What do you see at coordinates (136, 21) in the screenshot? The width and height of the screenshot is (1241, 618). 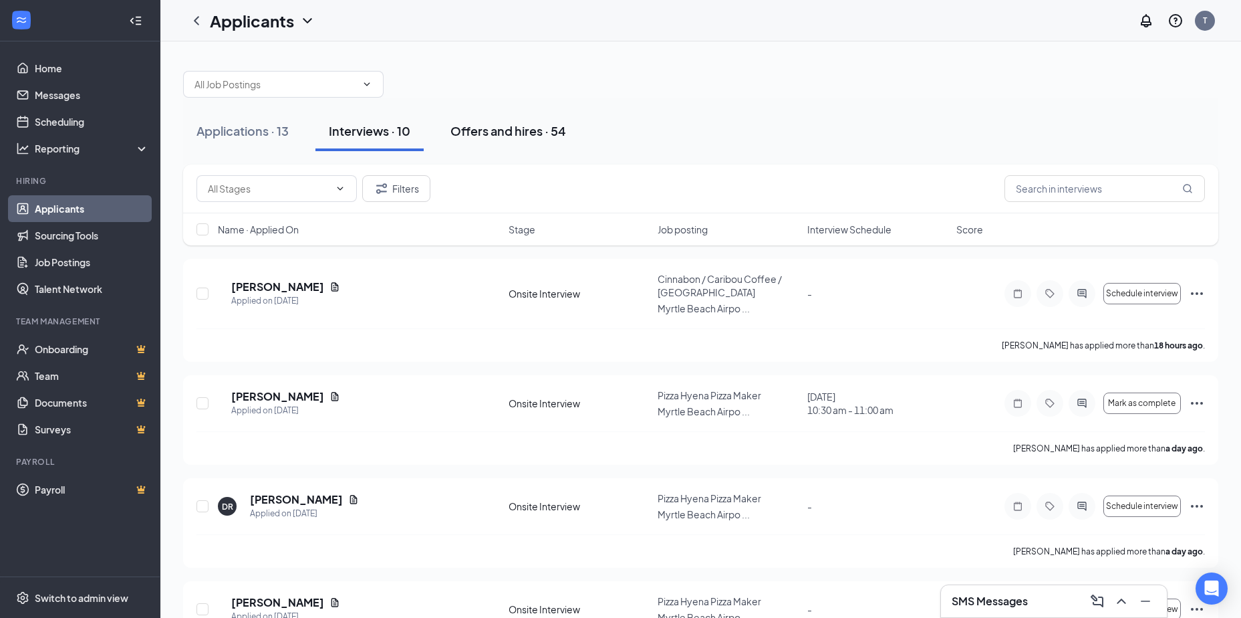 I see `svg: Collapse` at bounding box center [136, 21].